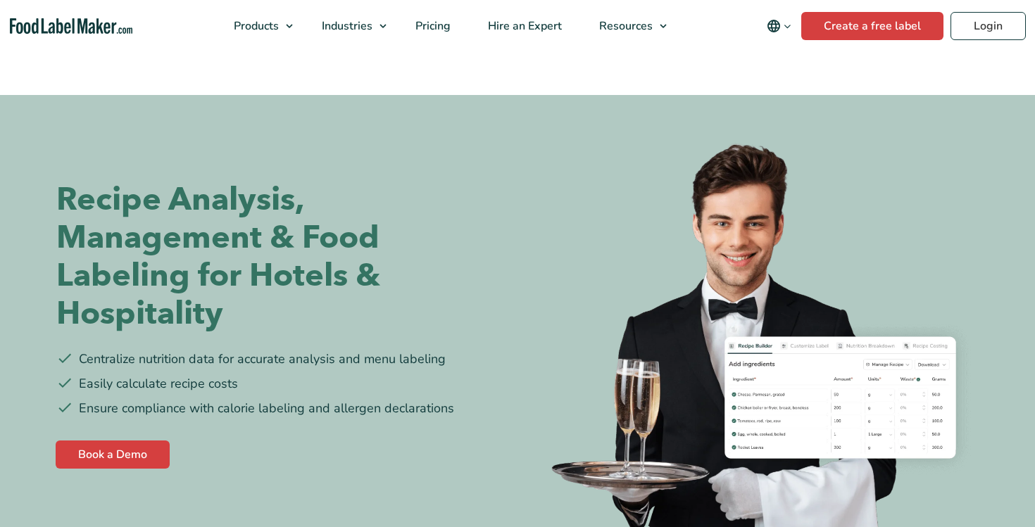  I want to click on span: Hire an Expert, so click(523, 26).